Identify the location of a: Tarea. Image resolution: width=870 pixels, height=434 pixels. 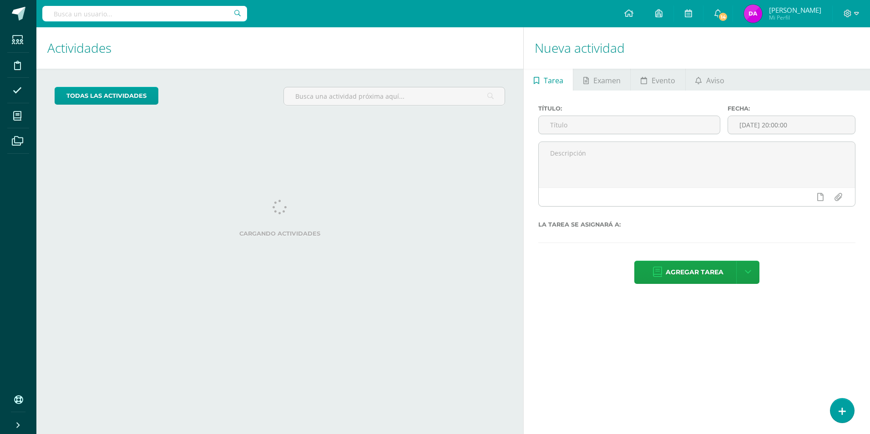
(548, 80).